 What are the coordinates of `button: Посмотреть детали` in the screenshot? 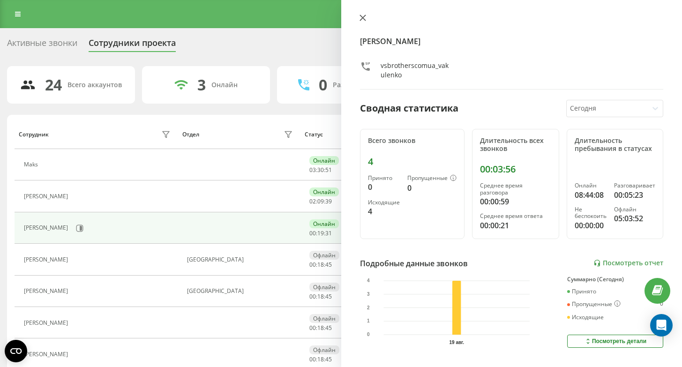 It's located at (615, 341).